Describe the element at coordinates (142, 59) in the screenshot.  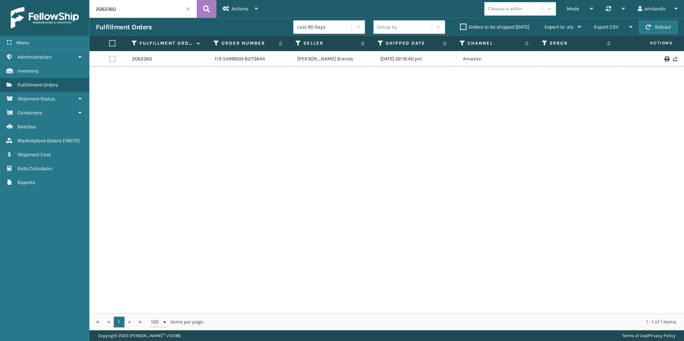
I see `a: 2062360` at that location.